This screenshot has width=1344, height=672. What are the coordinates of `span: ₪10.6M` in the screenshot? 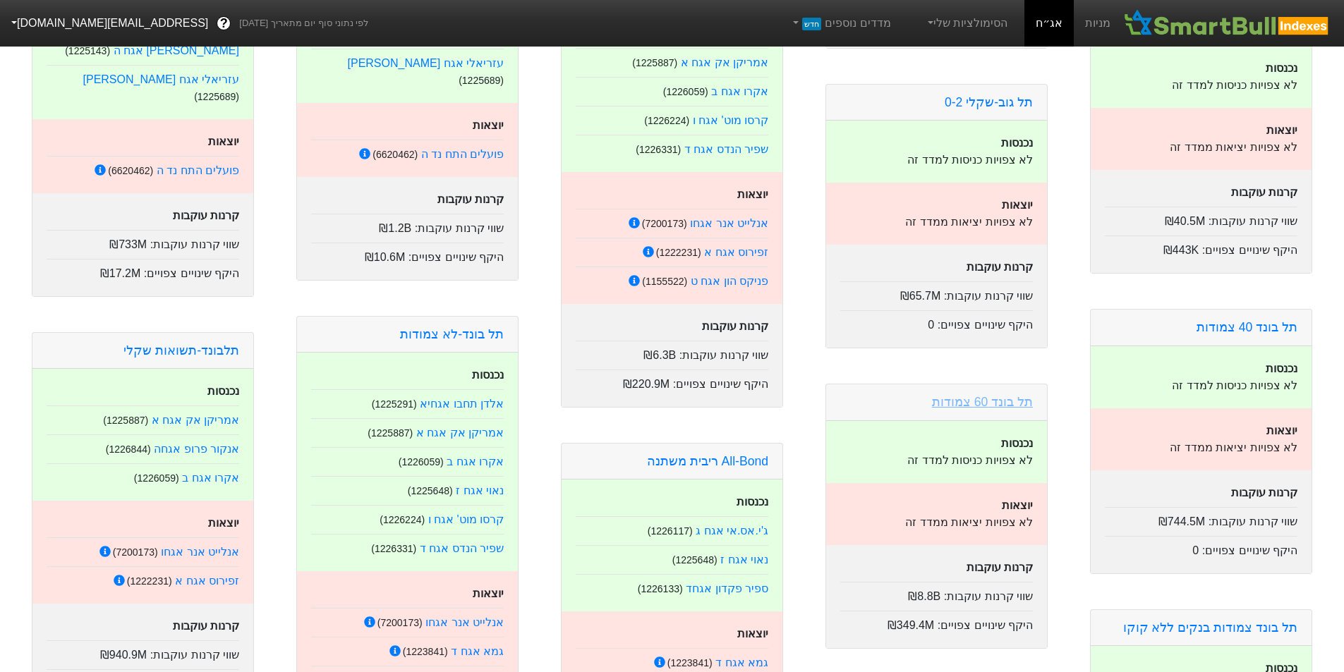 It's located at (384, 257).